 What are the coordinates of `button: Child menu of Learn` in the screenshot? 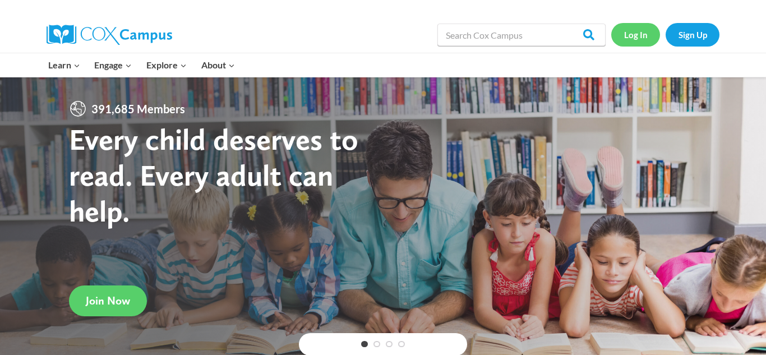 It's located at (64, 65).